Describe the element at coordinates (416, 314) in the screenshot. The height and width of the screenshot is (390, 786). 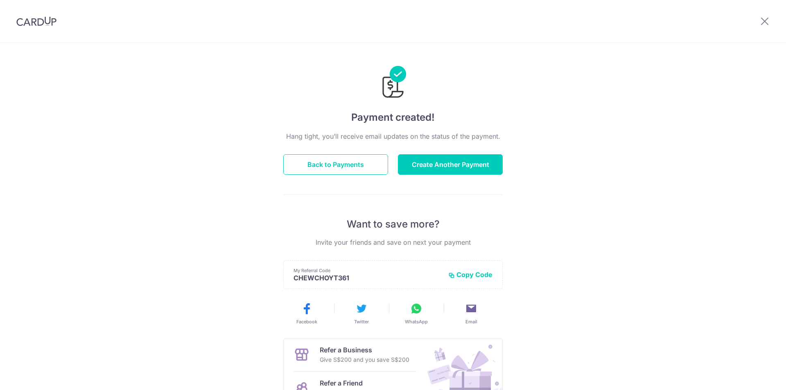
I see `button: WhatsApp` at that location.